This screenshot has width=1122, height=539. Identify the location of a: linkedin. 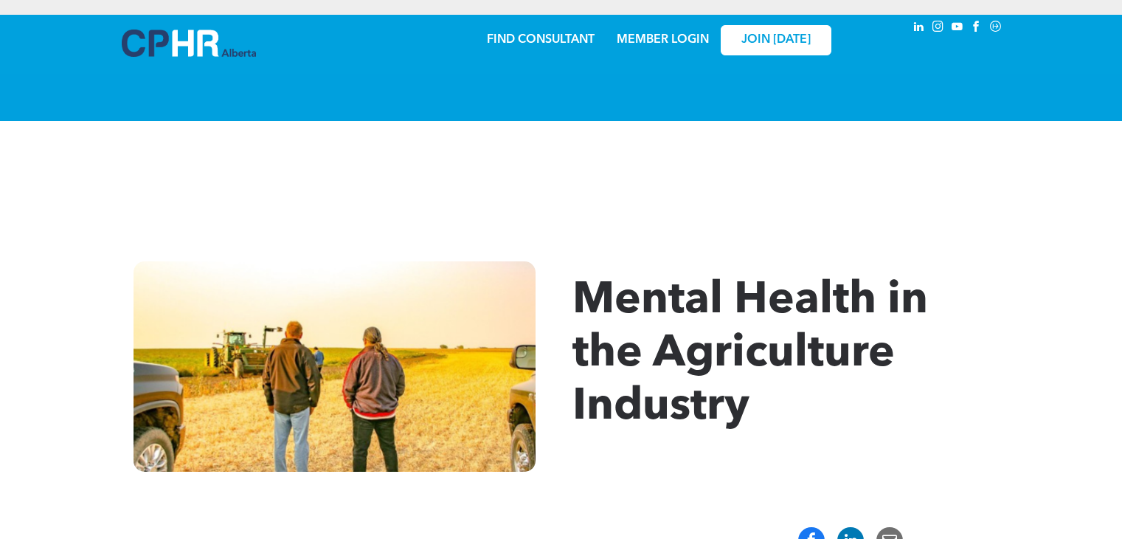
(919, 28).